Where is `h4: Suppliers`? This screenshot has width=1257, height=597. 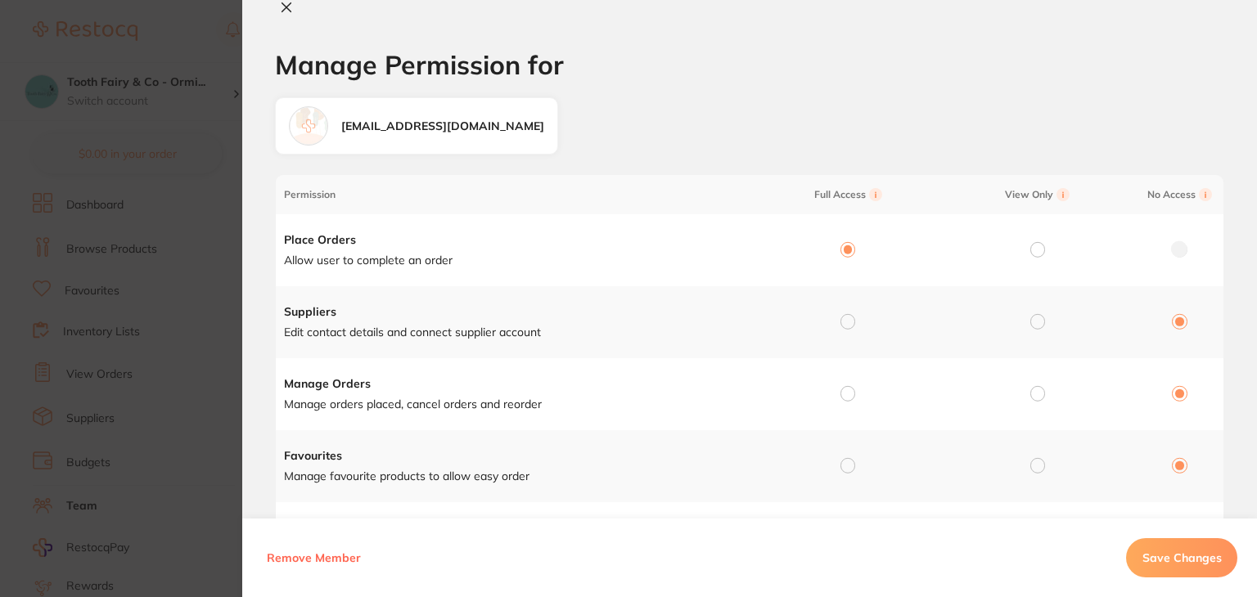
h4: Suppliers is located at coordinates (516, 312).